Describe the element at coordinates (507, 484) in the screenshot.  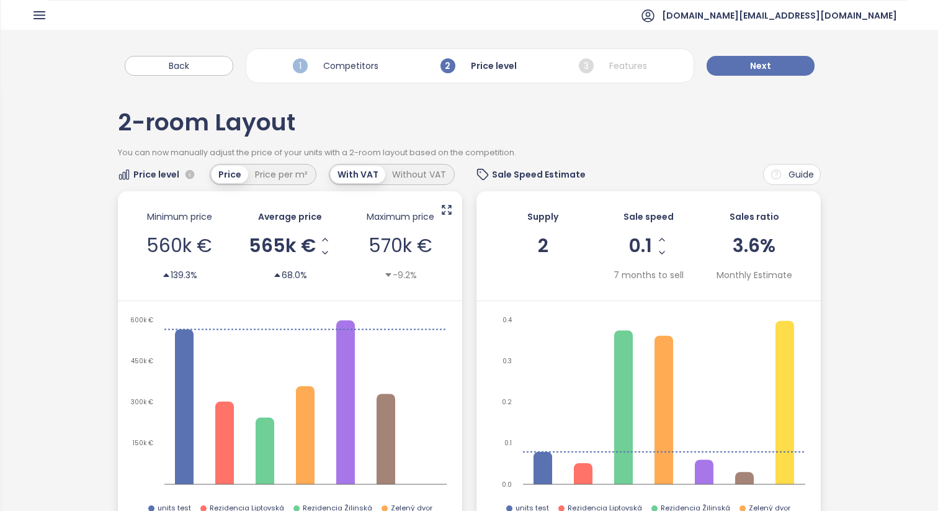
I see `tspan: 0.0` at that location.